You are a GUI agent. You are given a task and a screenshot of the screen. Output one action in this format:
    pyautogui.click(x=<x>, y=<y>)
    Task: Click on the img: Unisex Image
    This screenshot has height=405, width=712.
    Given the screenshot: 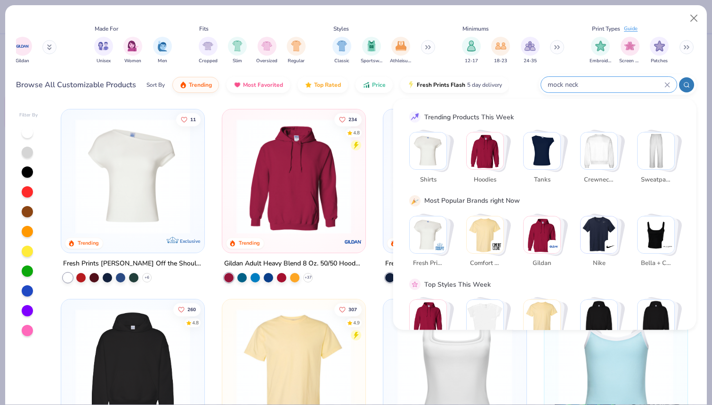 What is the action you would take?
    pyautogui.click(x=103, y=46)
    